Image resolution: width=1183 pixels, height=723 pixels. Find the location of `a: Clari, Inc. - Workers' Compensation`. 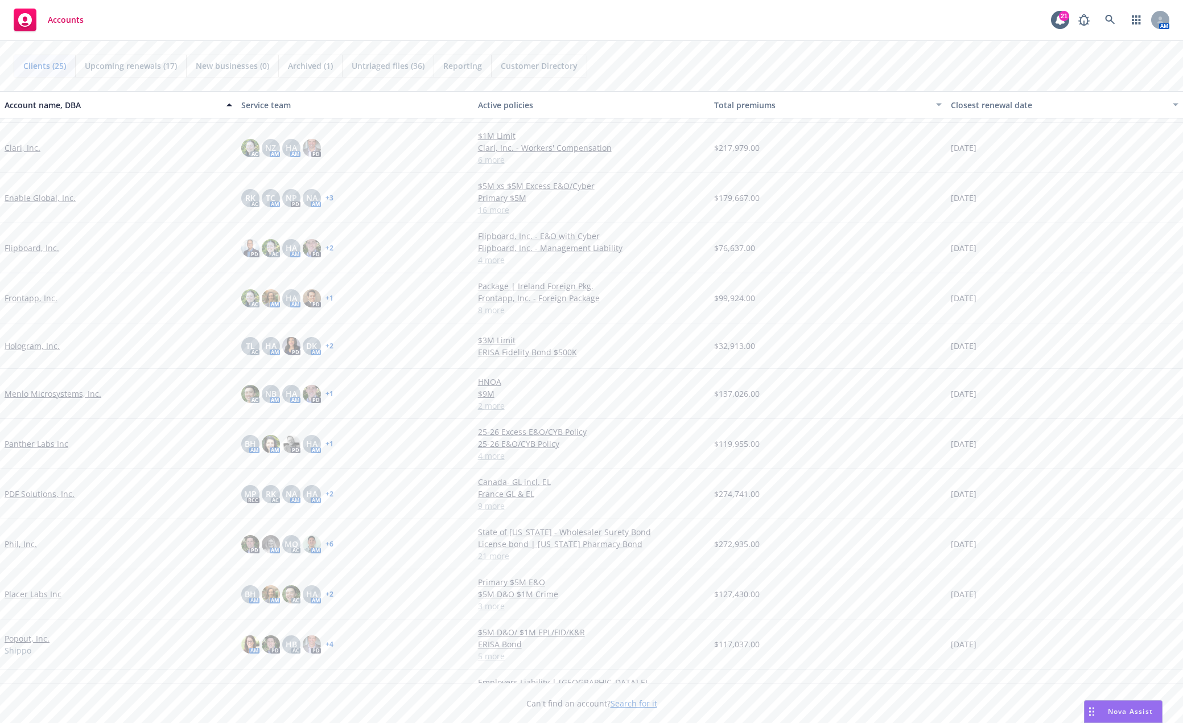

a: Clari, Inc. - Workers' Compensation is located at coordinates (592, 147).